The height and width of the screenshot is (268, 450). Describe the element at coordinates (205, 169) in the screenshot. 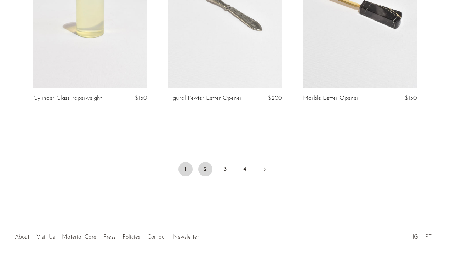

I see `a: 2` at that location.